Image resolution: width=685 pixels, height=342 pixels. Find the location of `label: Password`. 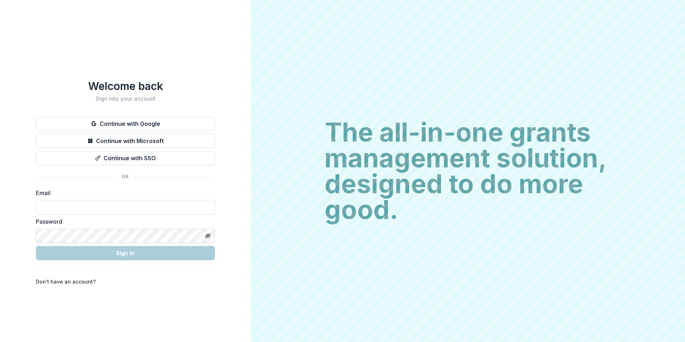

label: Password is located at coordinates (123, 221).